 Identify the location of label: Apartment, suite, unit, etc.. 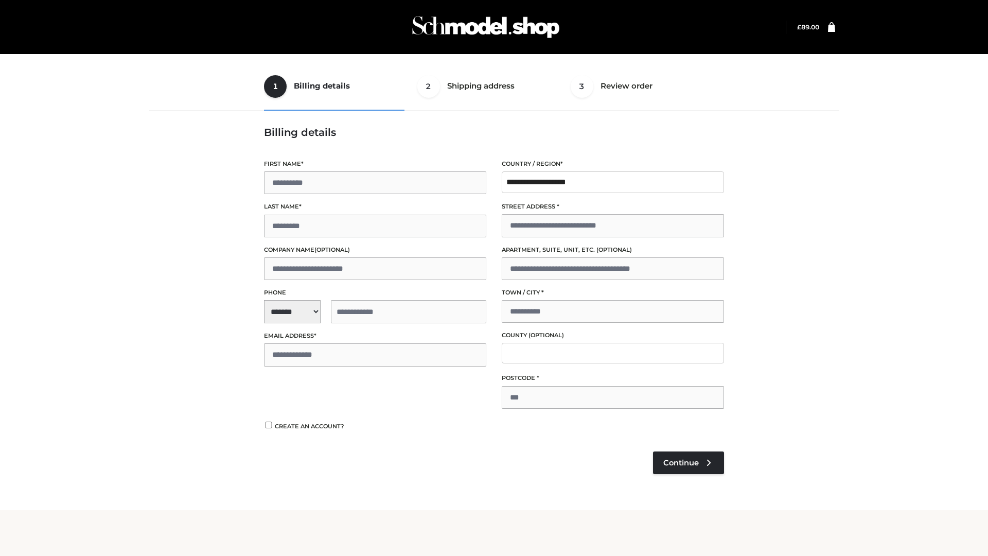
(613, 249).